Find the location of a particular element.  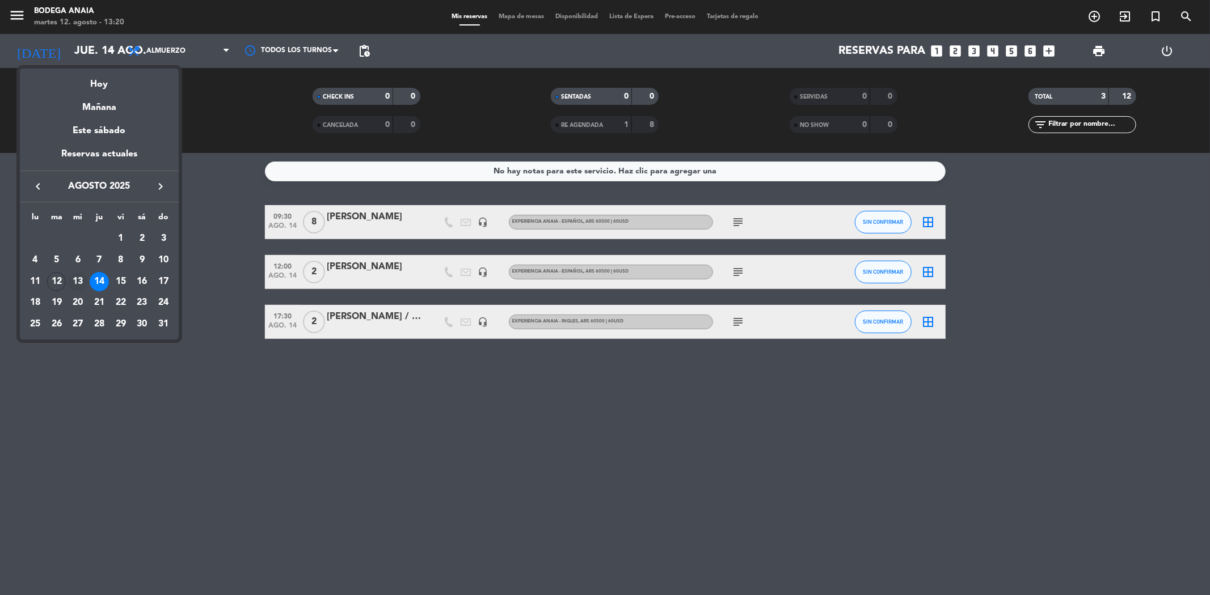

th: sábado is located at coordinates (142, 219).